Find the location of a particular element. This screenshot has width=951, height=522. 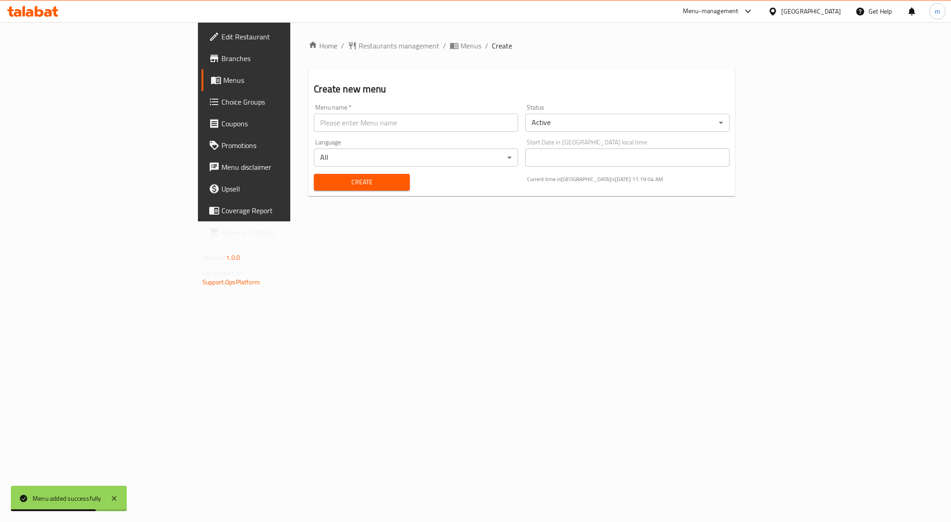

span: Branches is located at coordinates (285, 58).